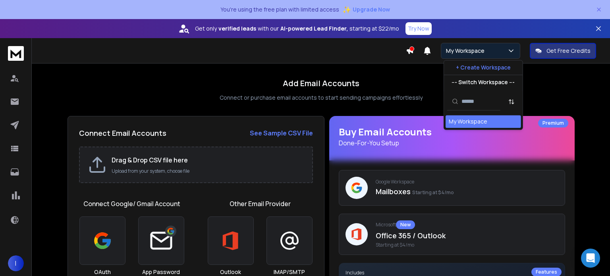 Image resolution: width=610 pixels, height=276 pixels. What do you see at coordinates (452, 137) in the screenshot?
I see `h1: Buy Email Accounts` at bounding box center [452, 137].